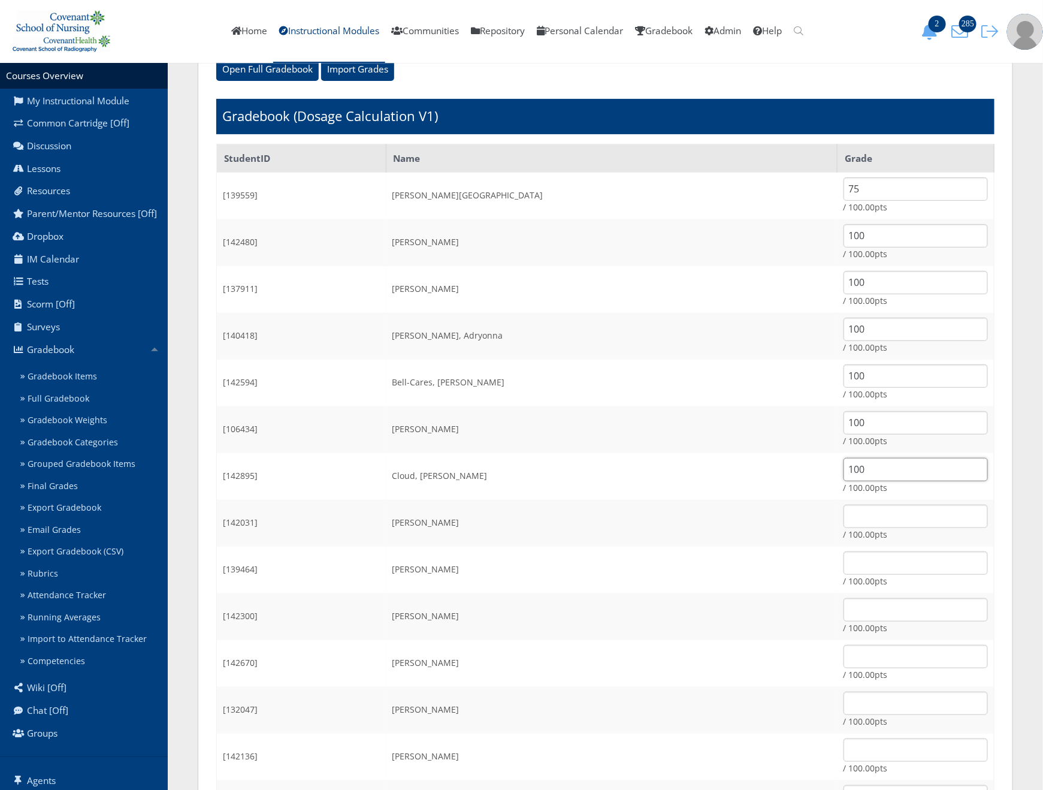 This screenshot has width=1043, height=790. What do you see at coordinates (92, 551) in the screenshot?
I see `a: Export Gradebook (CSV)` at bounding box center [92, 551].